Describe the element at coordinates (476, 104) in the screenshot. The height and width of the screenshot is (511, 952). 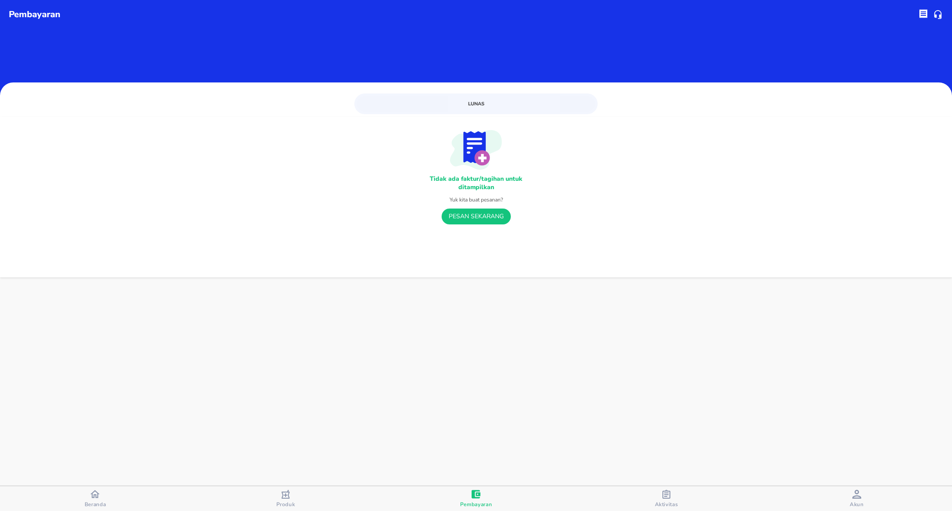
I see `a: Lunas` at that location.